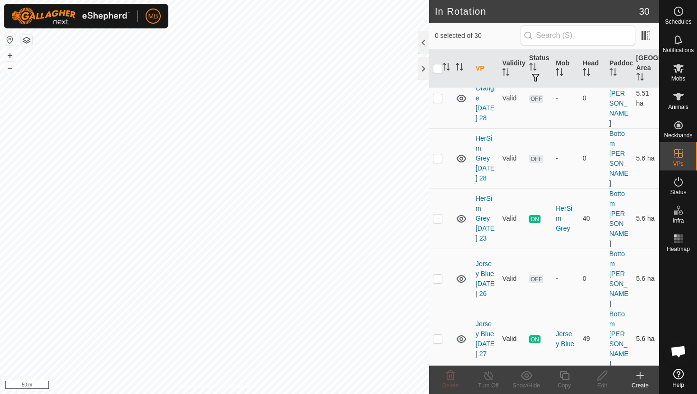 This screenshot has width=697, height=394. Describe the element at coordinates (485, 69) in the screenshot. I see `th: VP` at that location.